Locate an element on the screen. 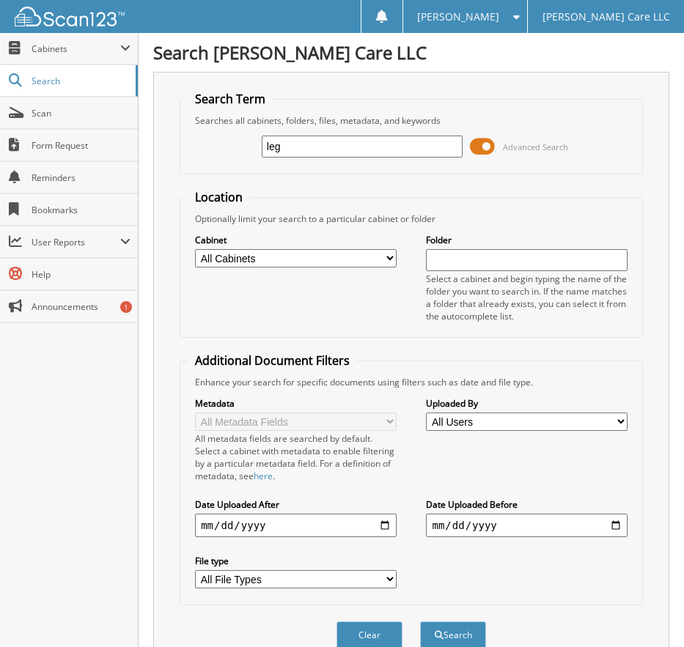 The height and width of the screenshot is (647, 684). img: scan123-logo-white.svg is located at coordinates (70, 16).